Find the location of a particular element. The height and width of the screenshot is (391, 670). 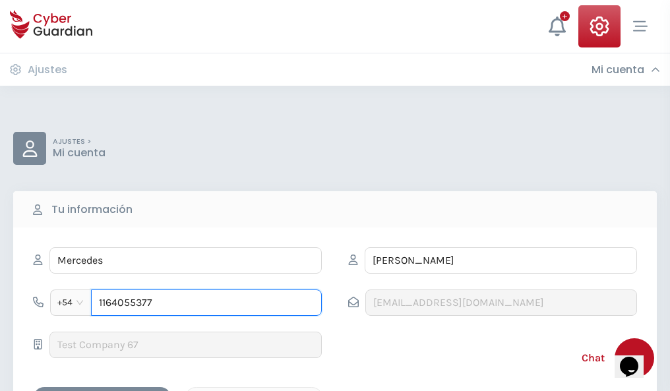

h3: Mi cuenta is located at coordinates (618, 70).